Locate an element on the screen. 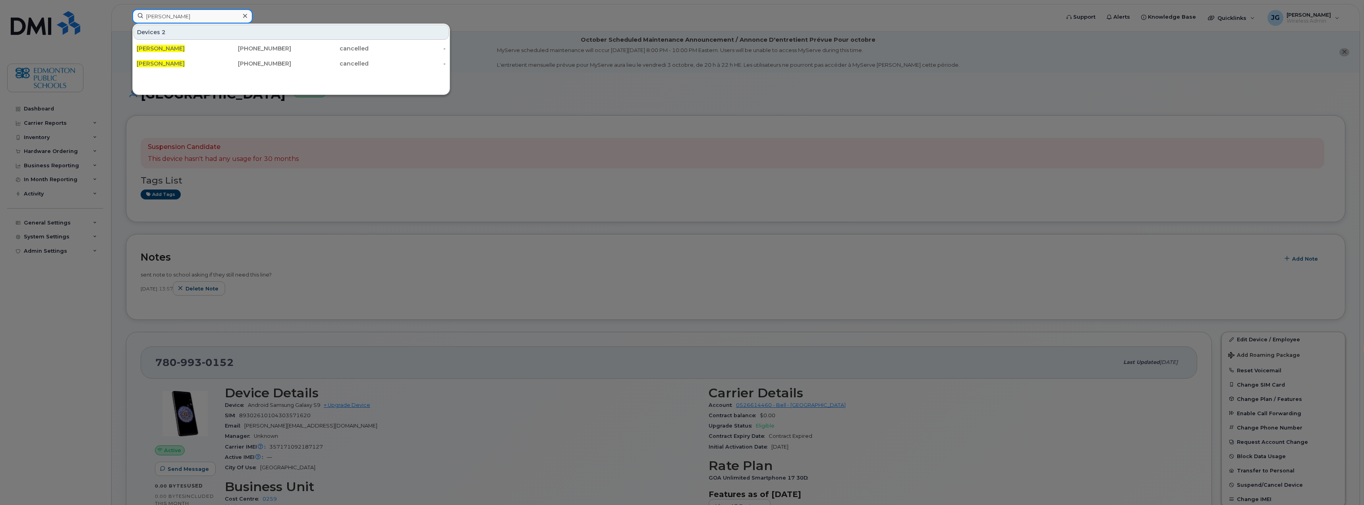 This screenshot has width=1364, height=505. div: Devices is located at coordinates (291, 32).